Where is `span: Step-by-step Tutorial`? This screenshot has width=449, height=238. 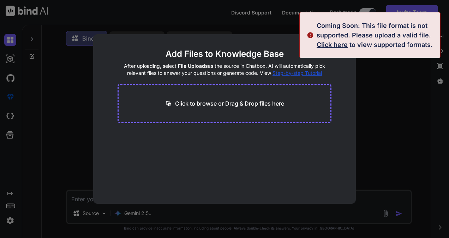 span: Step-by-step Tutorial is located at coordinates (297, 73).